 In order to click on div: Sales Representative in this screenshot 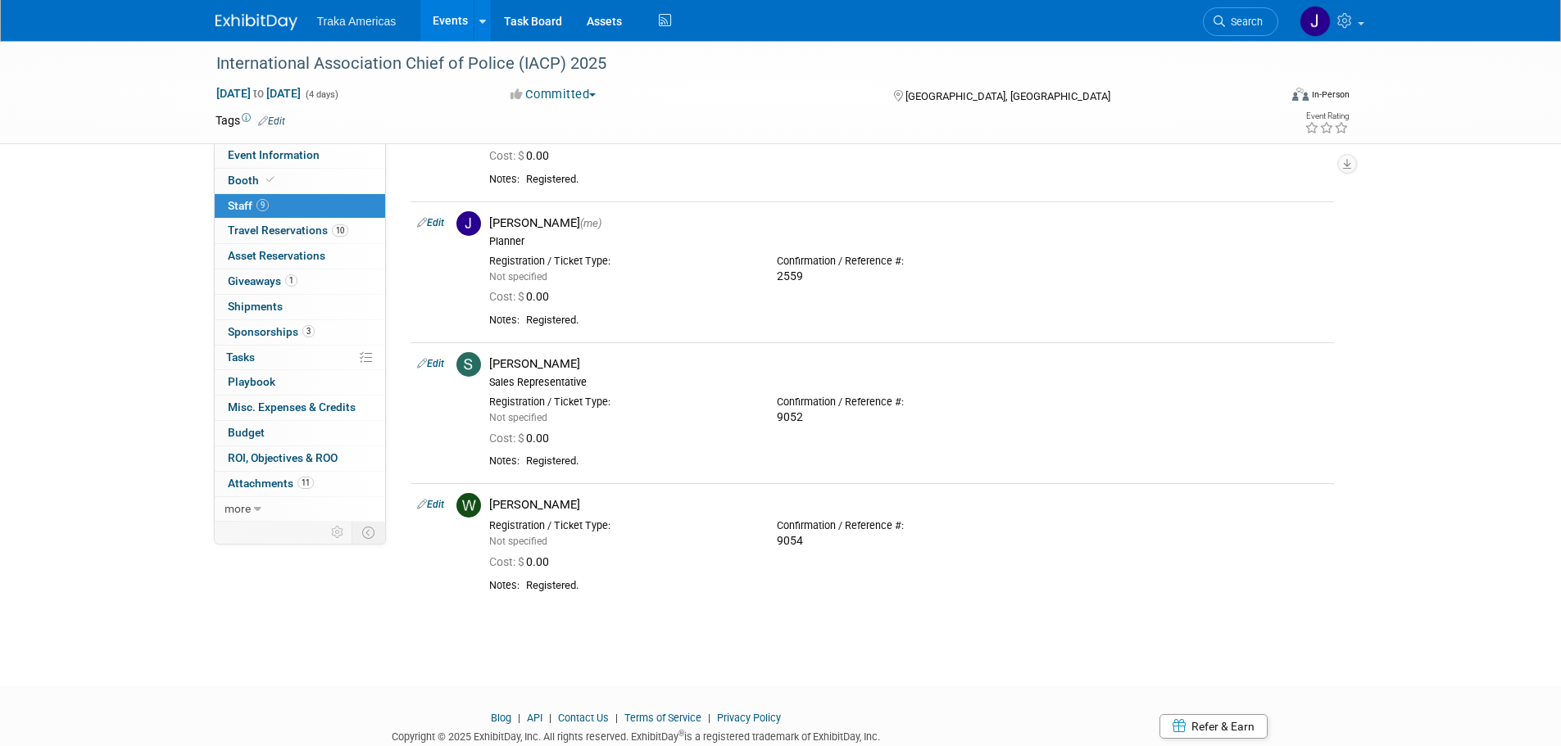, I will do `click(908, 383)`.